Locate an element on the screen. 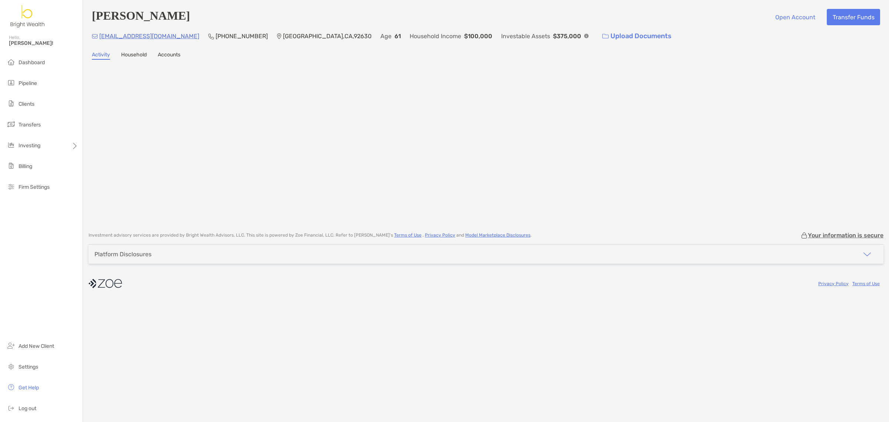 The height and width of the screenshot is (422, 889). img: button icon is located at coordinates (605, 36).